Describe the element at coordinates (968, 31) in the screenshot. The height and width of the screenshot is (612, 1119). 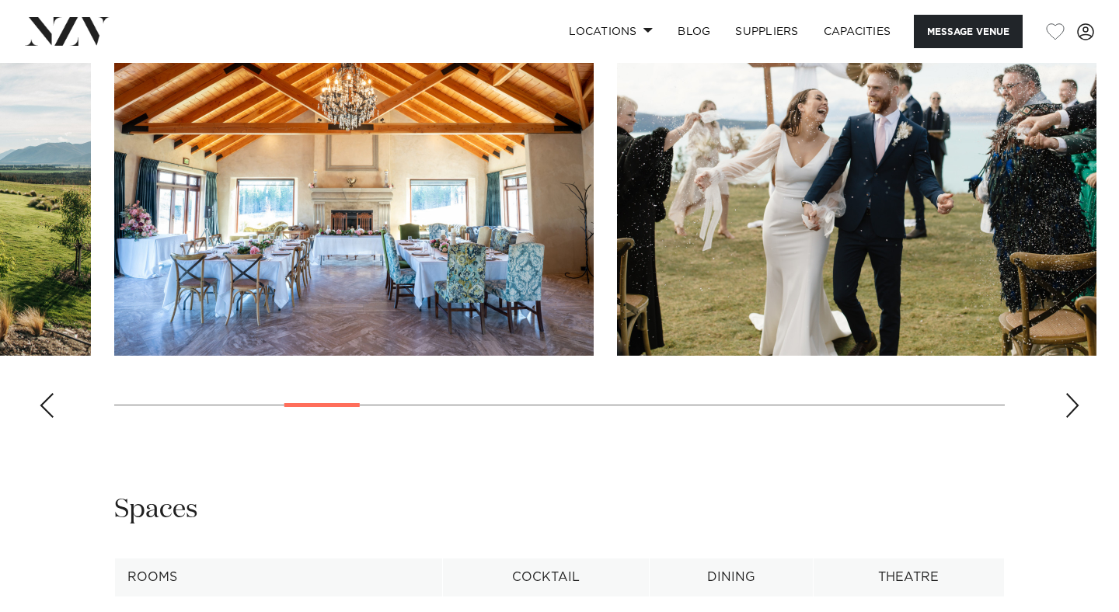
I see `button: Message Venue` at that location.